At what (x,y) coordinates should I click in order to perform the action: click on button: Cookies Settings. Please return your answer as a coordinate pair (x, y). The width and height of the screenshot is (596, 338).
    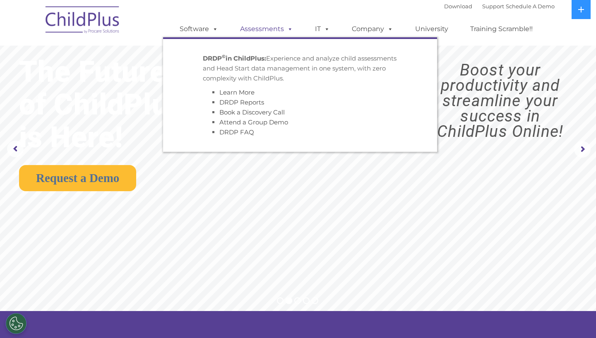
    Looking at the image, I should click on (16, 323).